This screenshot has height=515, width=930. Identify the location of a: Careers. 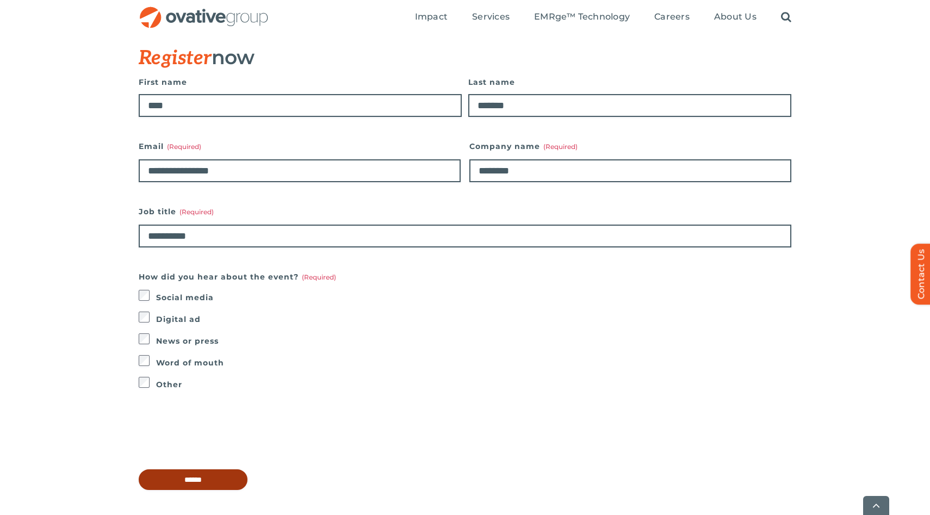
(671, 17).